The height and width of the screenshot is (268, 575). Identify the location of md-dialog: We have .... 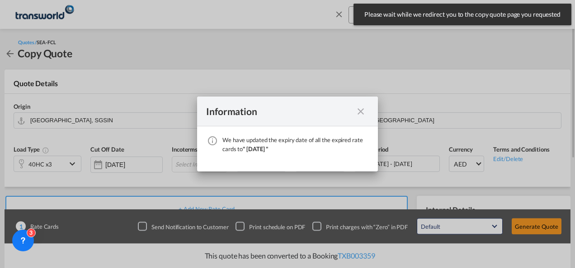
(287, 134).